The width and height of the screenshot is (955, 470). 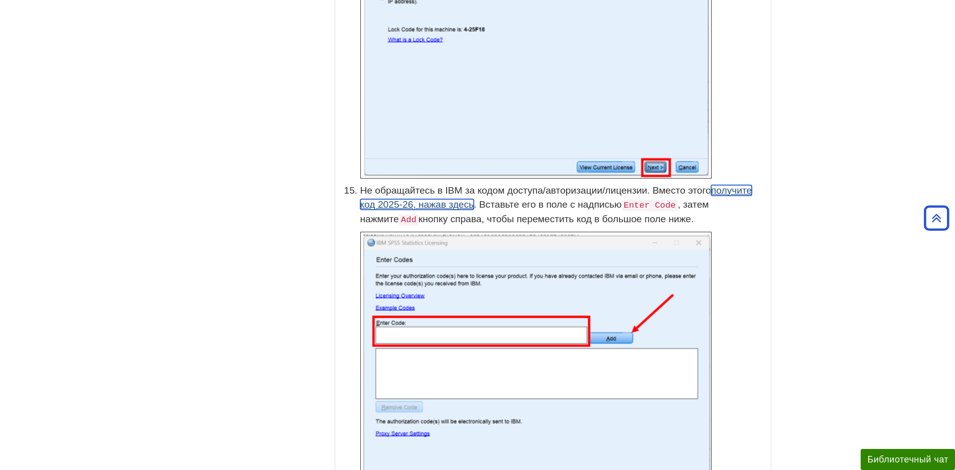 What do you see at coordinates (548, 204) in the screenshot?
I see `font: . Вставьте его в поле с надписью` at bounding box center [548, 204].